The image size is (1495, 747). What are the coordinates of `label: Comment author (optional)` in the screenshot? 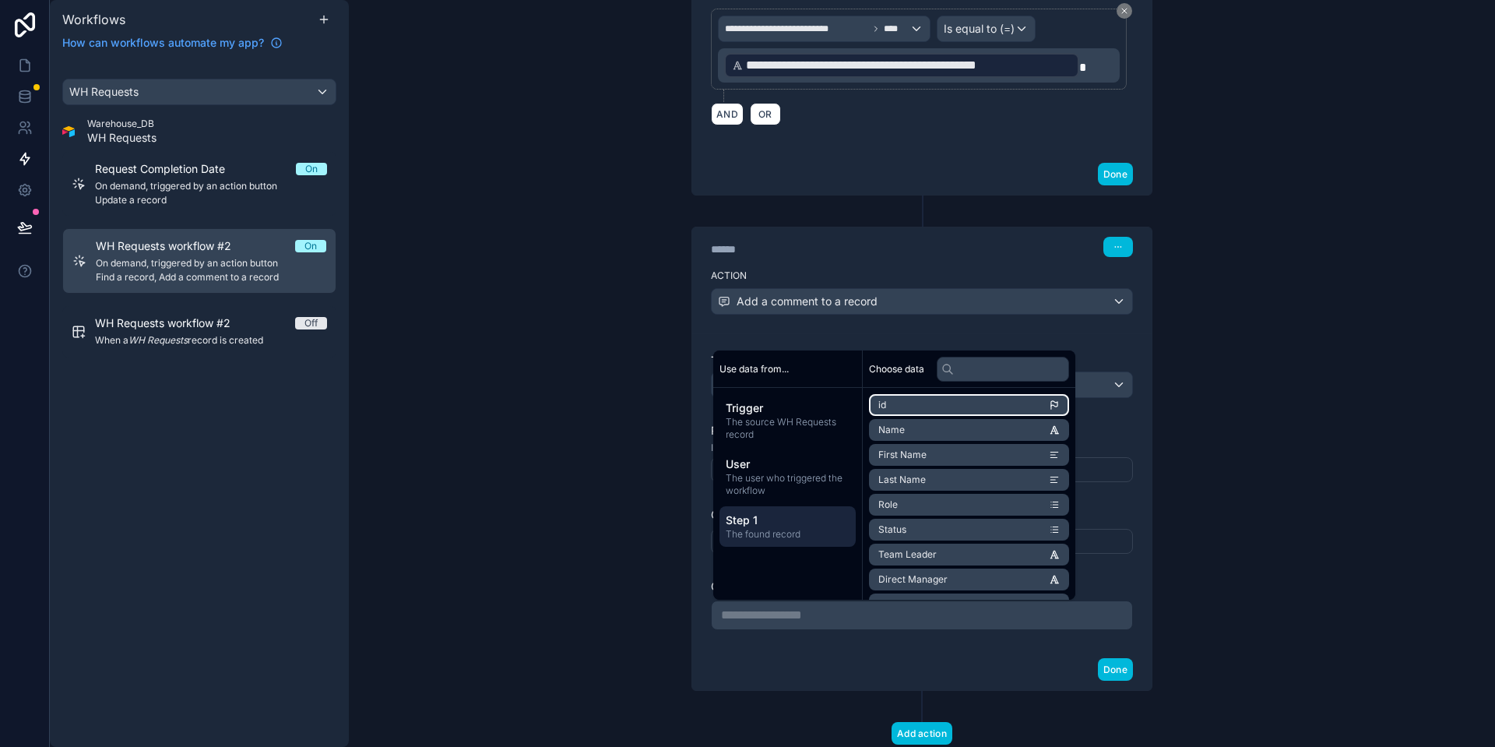 It's located at (798, 515).